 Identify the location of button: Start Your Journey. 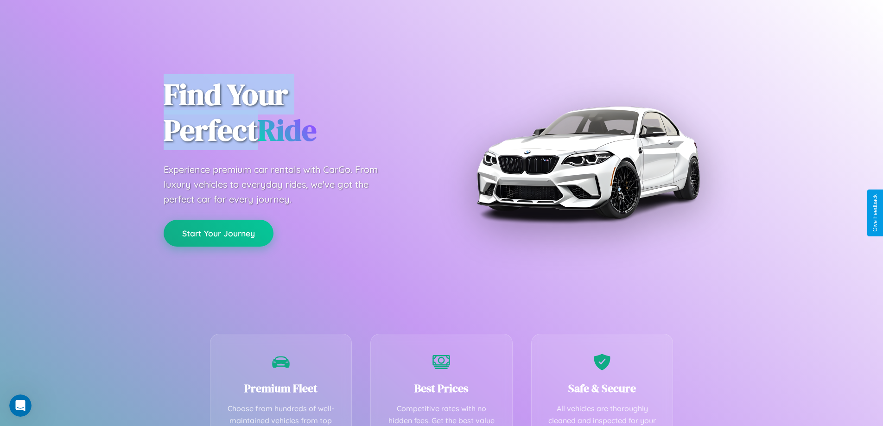
(218, 233).